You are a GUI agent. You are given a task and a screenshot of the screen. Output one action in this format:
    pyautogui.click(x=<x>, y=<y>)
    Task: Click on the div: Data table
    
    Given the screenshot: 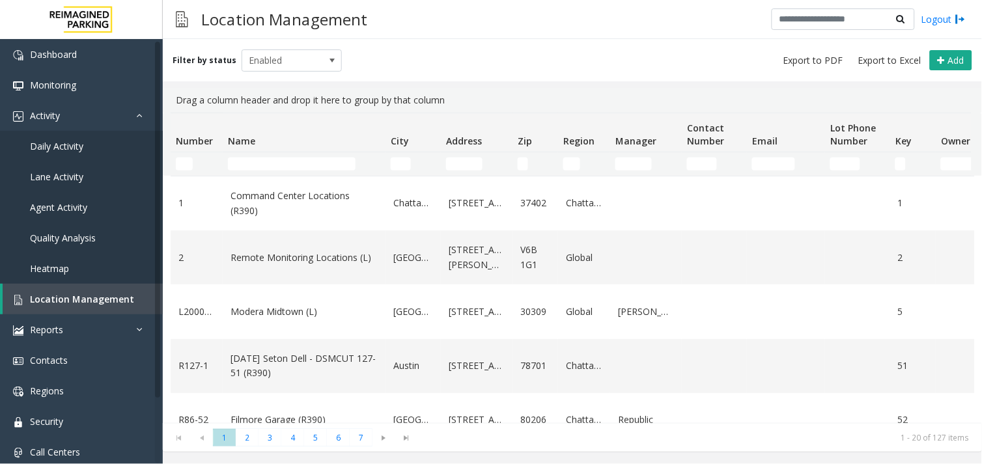 What is the action you would take?
    pyautogui.click(x=573, y=268)
    